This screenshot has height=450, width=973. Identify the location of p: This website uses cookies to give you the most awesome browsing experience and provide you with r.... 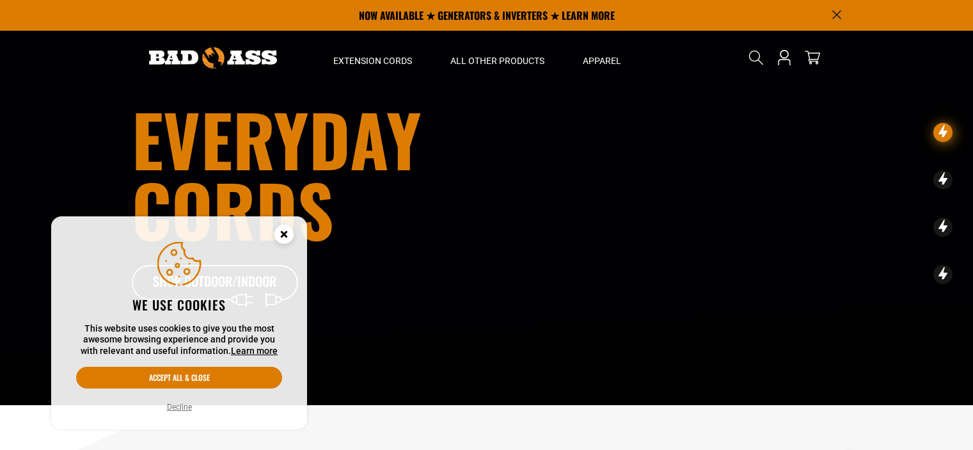
(179, 340).